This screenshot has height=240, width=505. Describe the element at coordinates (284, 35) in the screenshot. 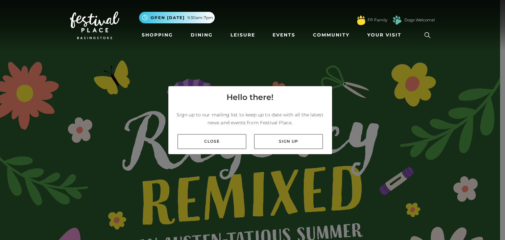

I see `a: Events` at that location.